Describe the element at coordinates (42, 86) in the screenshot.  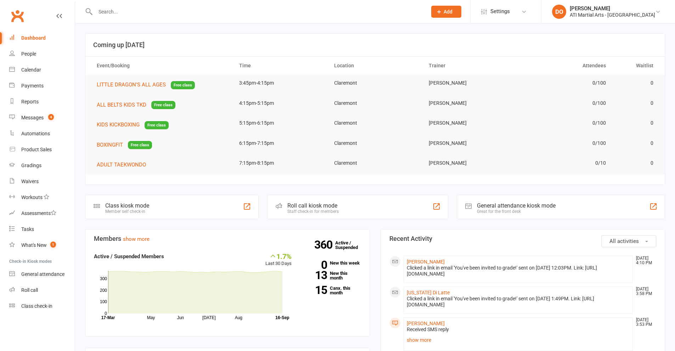
I see `a: Payments` at that location.